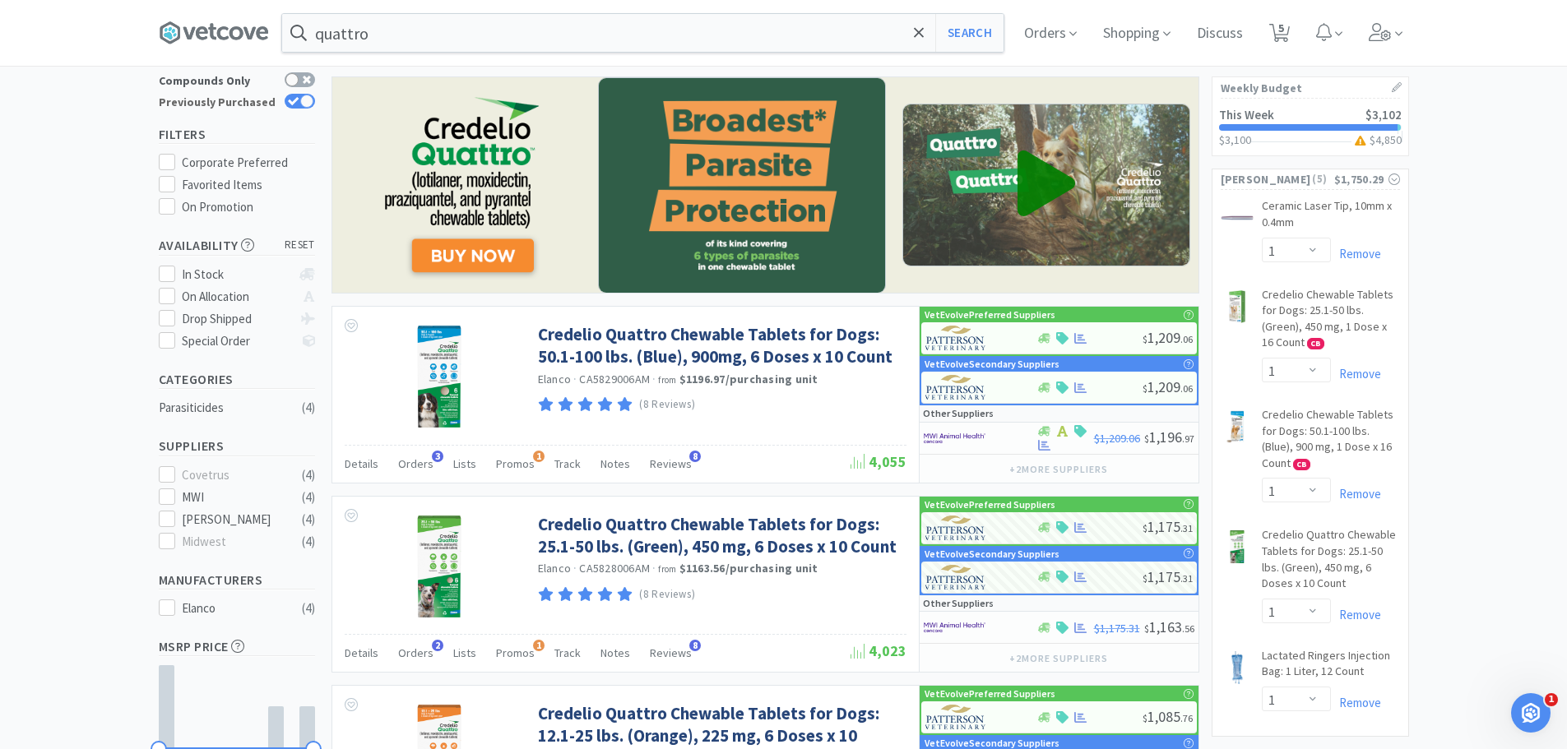  I want to click on div: Covetrus, so click(233, 476).